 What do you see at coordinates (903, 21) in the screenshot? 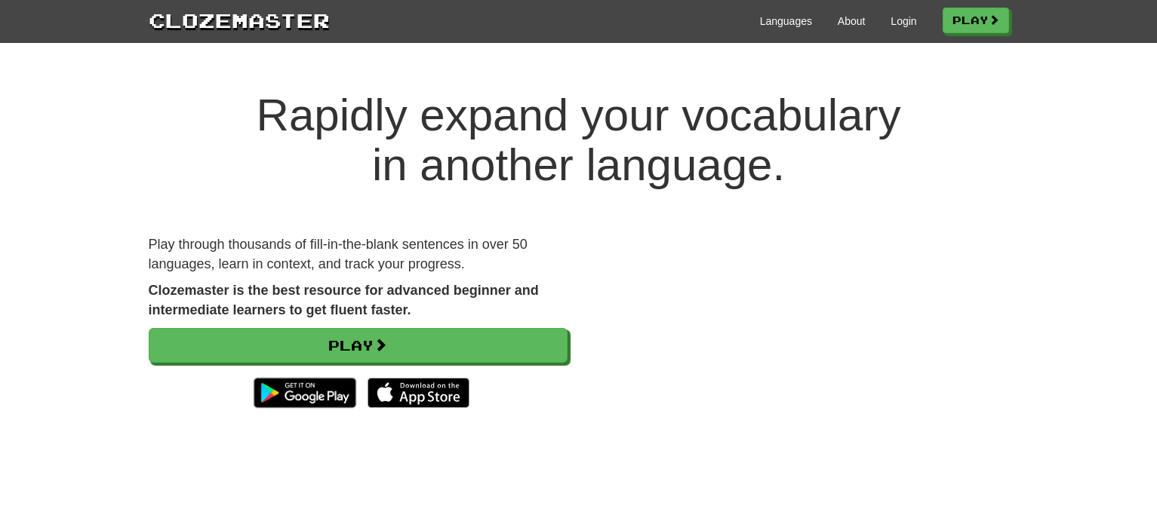
I see `a: Login` at bounding box center [903, 21].